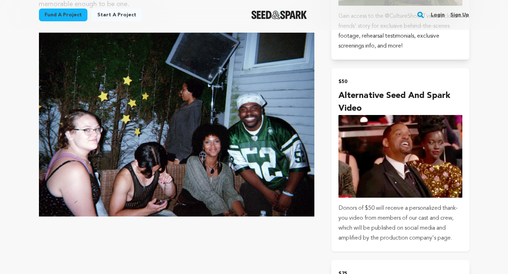  I want to click on button: $50 Alternative Seed and Spark Video incentive Donors of $50 will receive a personalized thank-yo..., so click(400, 159).